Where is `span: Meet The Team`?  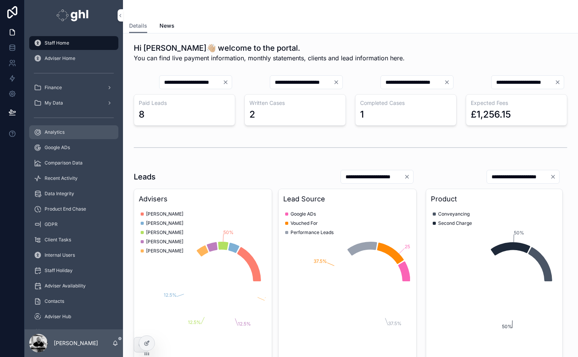
span: Meet The Team is located at coordinates (61, 332).